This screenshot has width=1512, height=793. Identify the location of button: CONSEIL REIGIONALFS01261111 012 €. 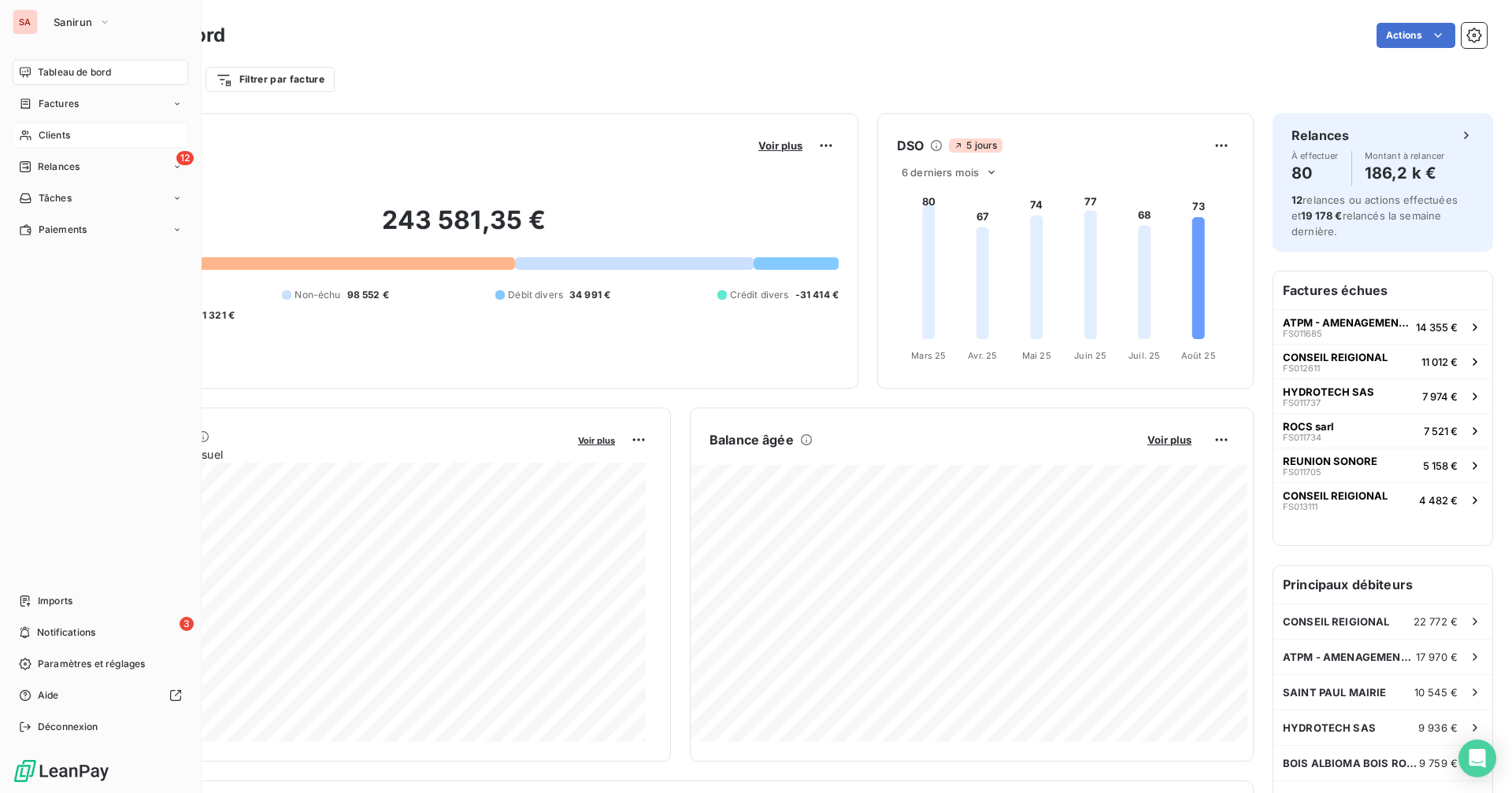
(1383, 361).